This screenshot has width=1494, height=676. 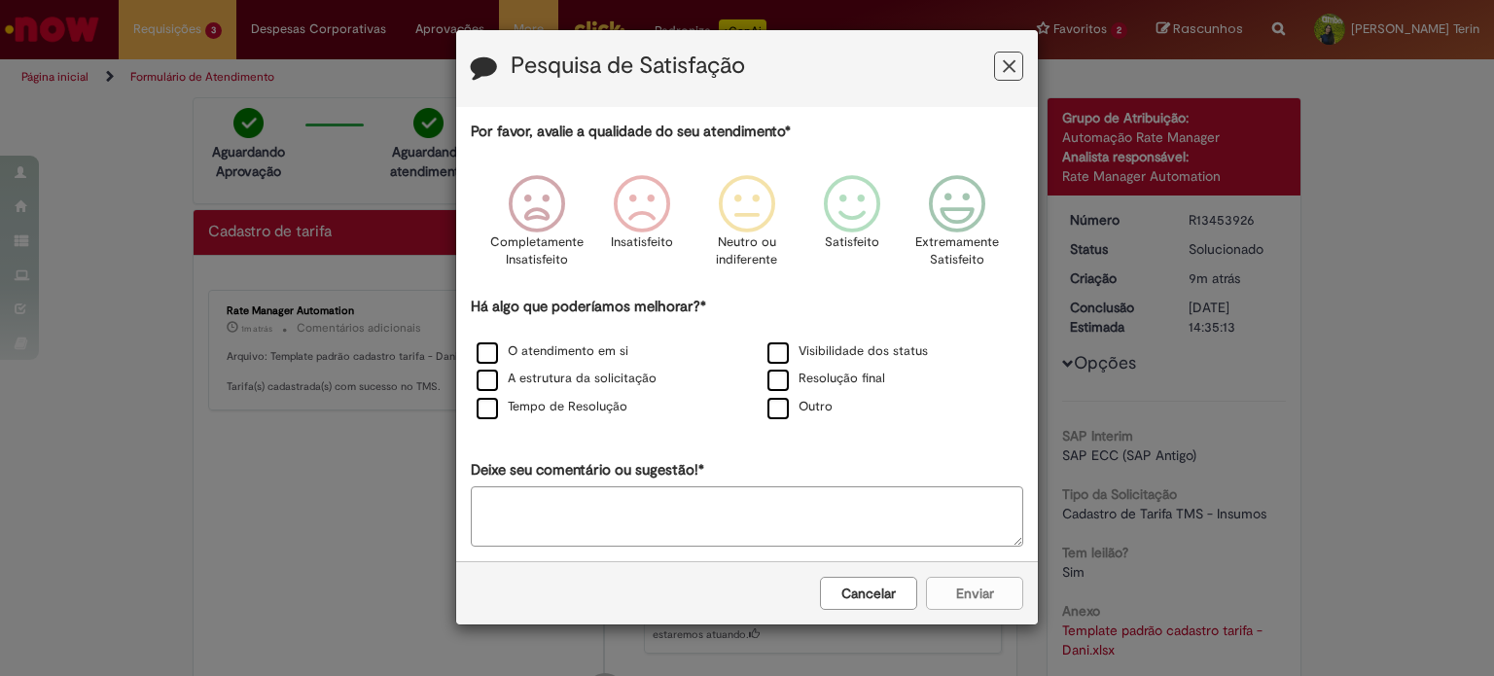 I want to click on label: Deixe seu comentário ou sugestão!*, so click(x=588, y=470).